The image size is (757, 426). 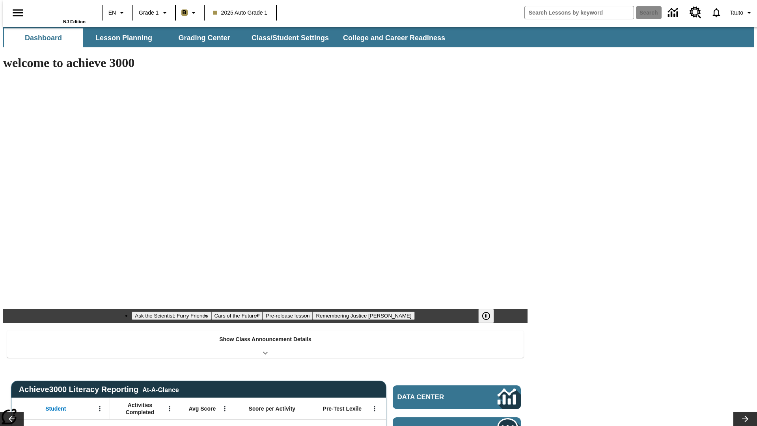 What do you see at coordinates (490, 316) in the screenshot?
I see `div: Pause` at bounding box center [490, 316].